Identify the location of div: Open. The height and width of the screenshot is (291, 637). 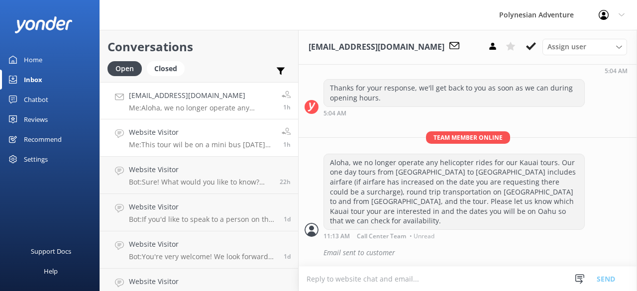
(124, 69).